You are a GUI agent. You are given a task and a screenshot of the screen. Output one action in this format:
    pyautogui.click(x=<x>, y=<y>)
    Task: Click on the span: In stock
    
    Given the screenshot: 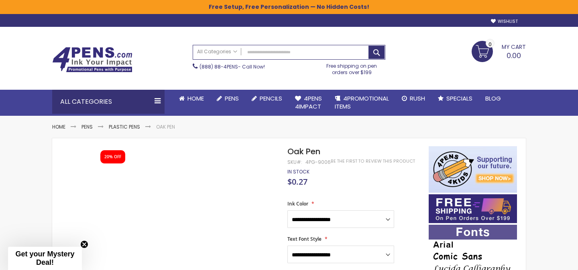 What is the action you would take?
    pyautogui.click(x=298, y=172)
    